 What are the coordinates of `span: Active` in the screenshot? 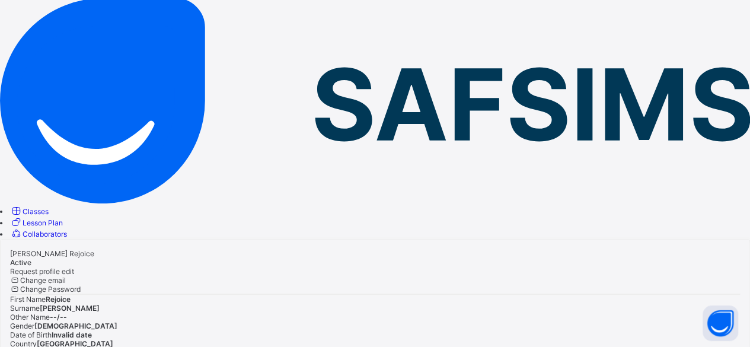 It's located at (21, 262).